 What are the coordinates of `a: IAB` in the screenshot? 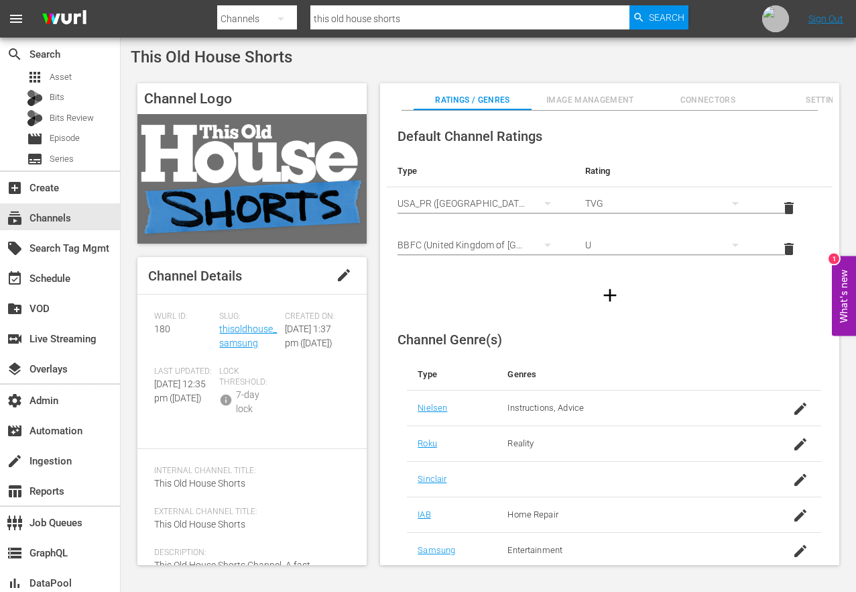 It's located at (424, 514).